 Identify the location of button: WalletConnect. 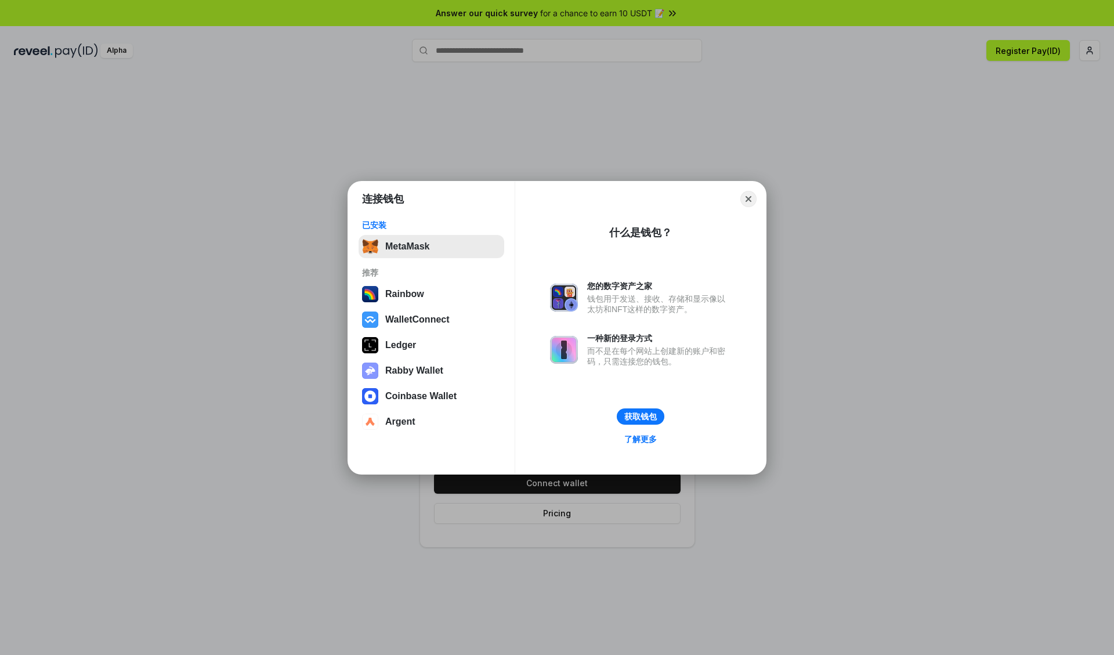
(431, 320).